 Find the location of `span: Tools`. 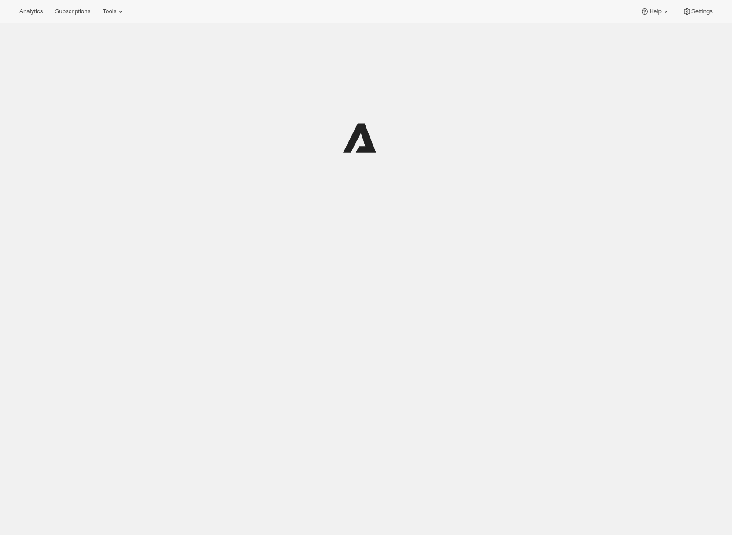

span: Tools is located at coordinates (109, 11).